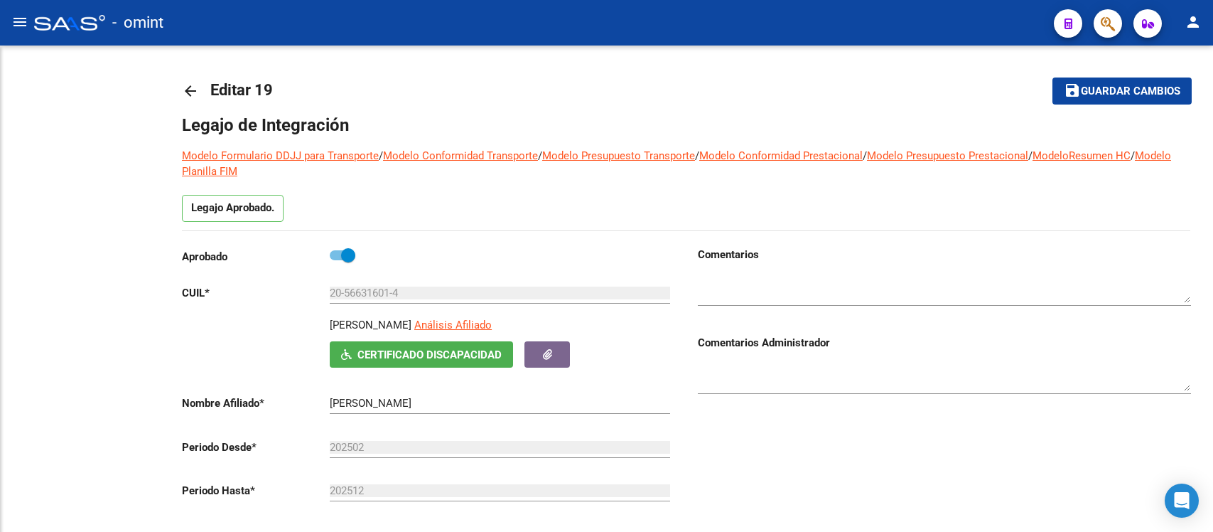  Describe the element at coordinates (618, 156) in the screenshot. I see `a: Modelo Presupuesto Transporte` at that location.